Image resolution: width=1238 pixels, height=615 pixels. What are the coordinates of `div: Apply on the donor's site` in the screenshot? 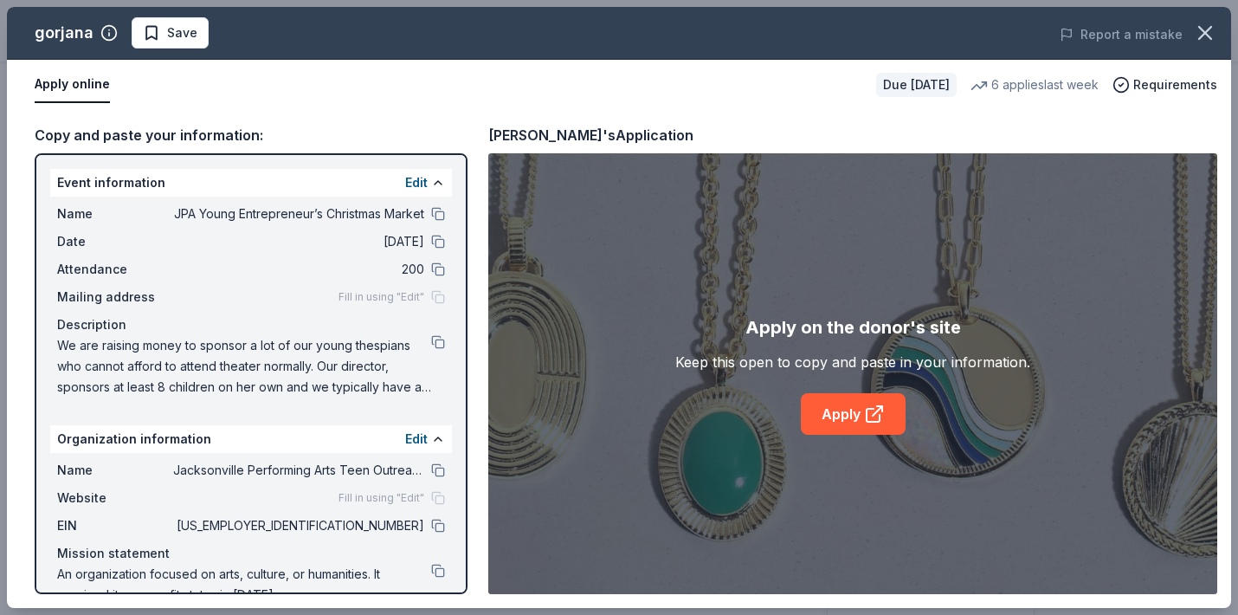 It's located at (853, 327).